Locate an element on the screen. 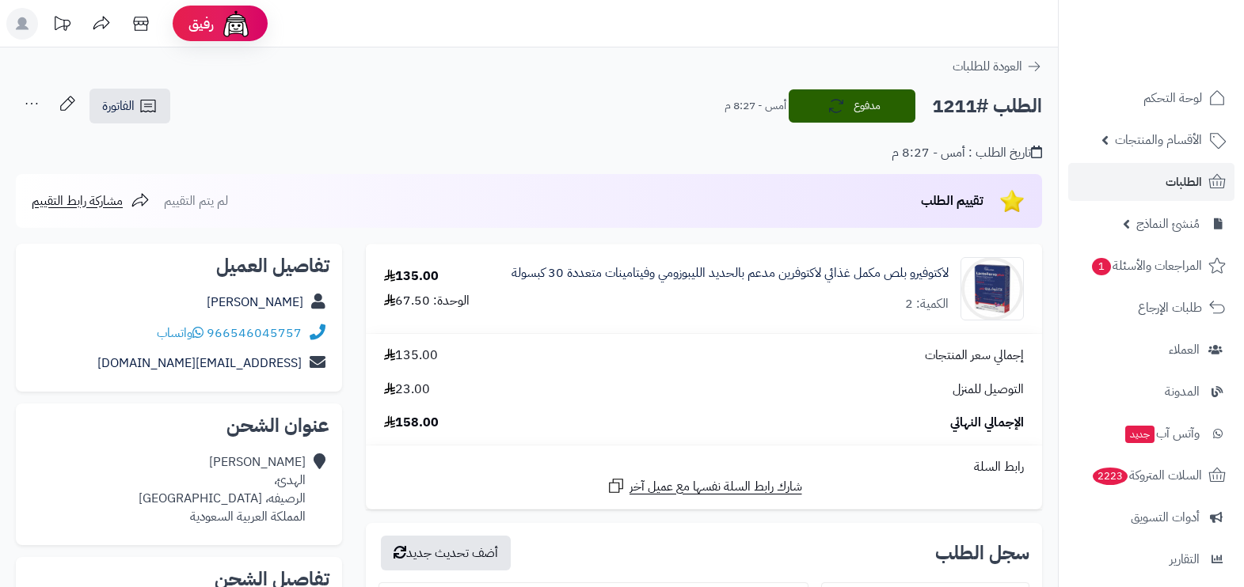  a: الطلبات is located at coordinates (1151, 182).